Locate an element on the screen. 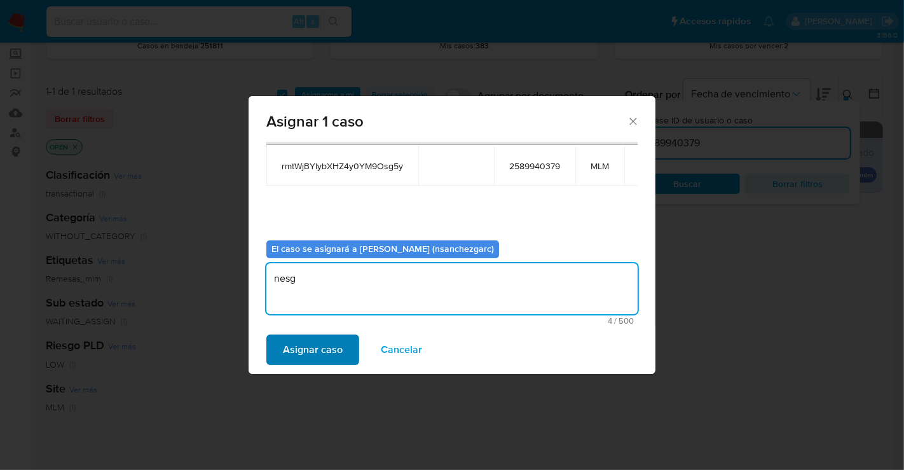  span: Asignar 1 caso is located at coordinates (446, 121).